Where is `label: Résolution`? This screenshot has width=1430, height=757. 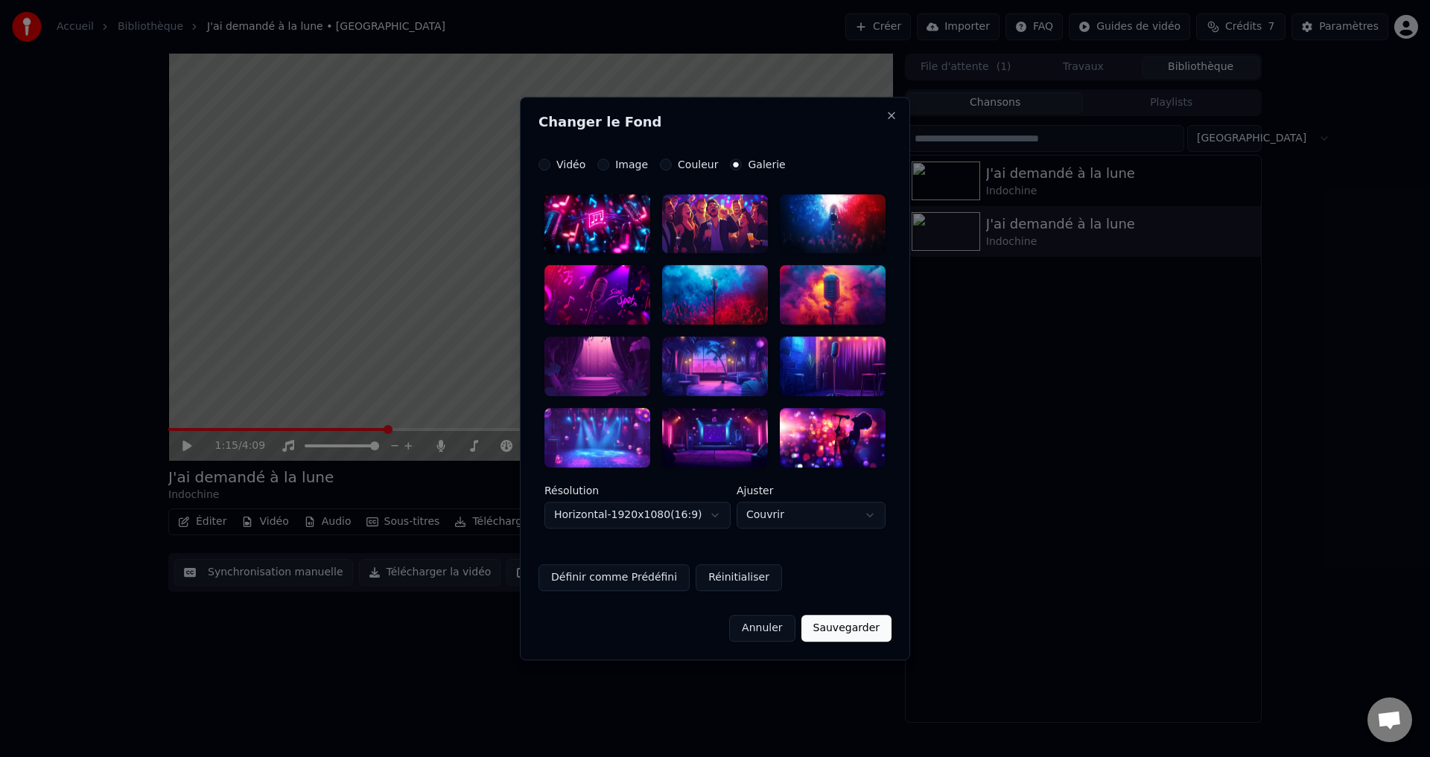
label: Résolution is located at coordinates (637, 491).